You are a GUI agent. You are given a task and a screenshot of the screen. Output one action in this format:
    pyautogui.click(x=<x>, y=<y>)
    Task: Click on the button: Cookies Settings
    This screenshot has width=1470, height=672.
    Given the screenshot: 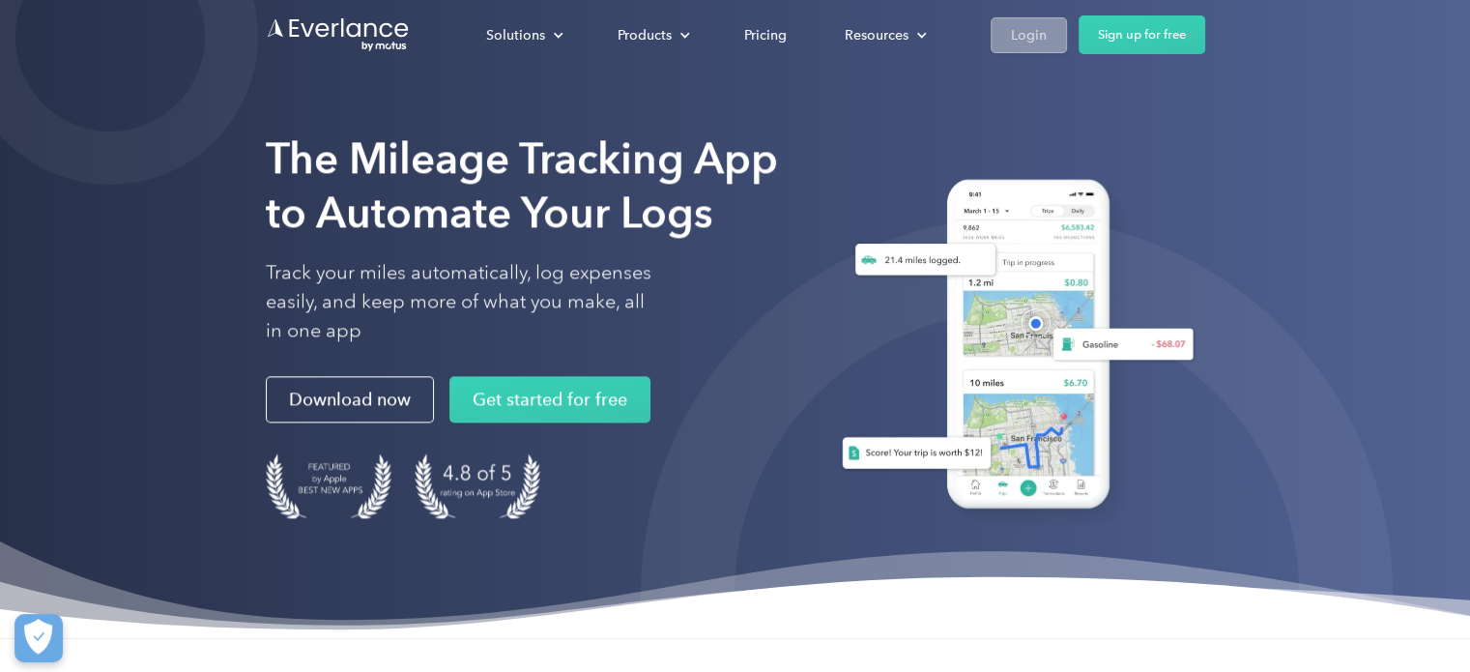 What is the action you would take?
    pyautogui.click(x=39, y=638)
    